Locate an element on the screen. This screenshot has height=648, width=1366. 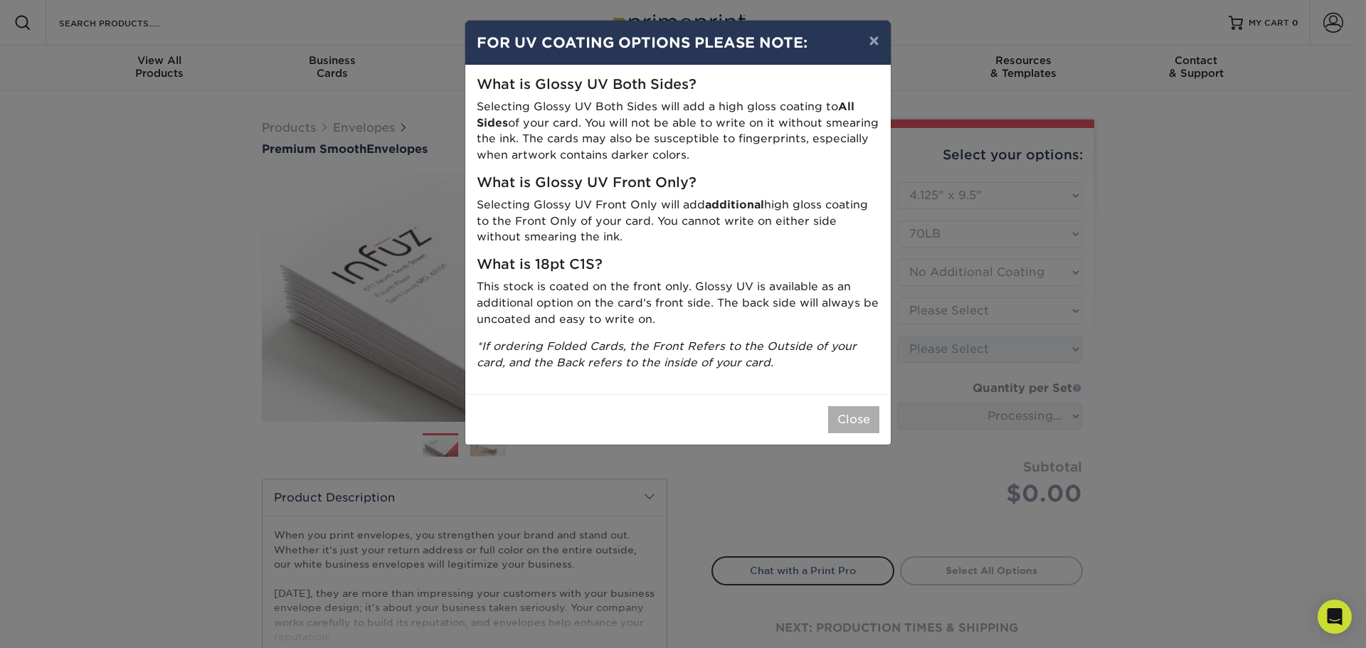
strong: additional is located at coordinates (734, 204).